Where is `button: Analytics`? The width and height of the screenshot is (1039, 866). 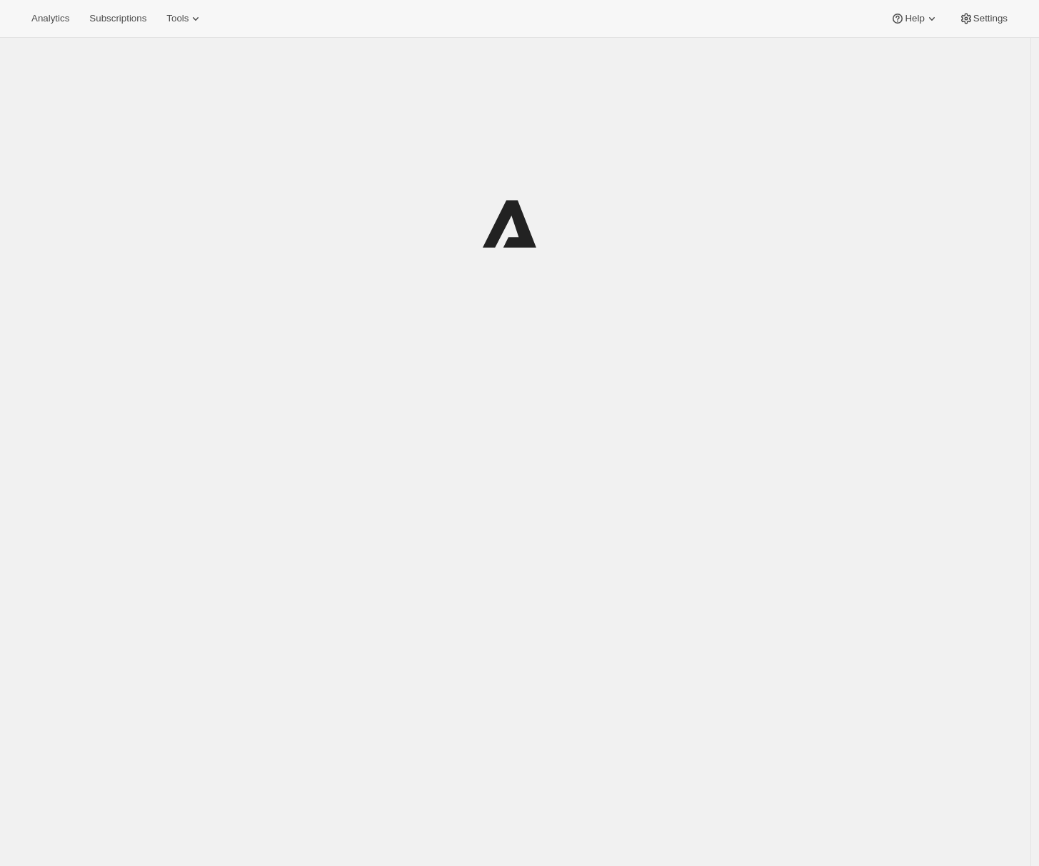
button: Analytics is located at coordinates (50, 19).